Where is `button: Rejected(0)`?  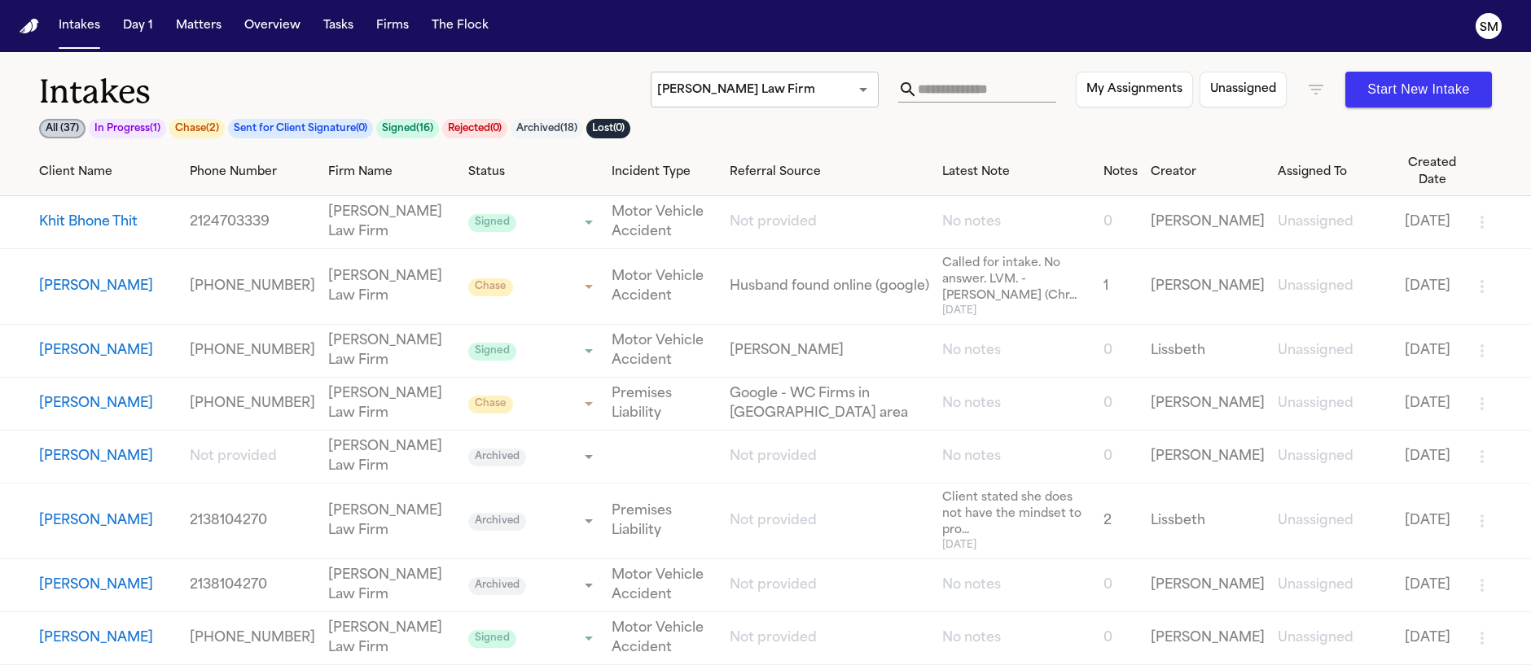
button: Rejected(0) is located at coordinates (475, 129).